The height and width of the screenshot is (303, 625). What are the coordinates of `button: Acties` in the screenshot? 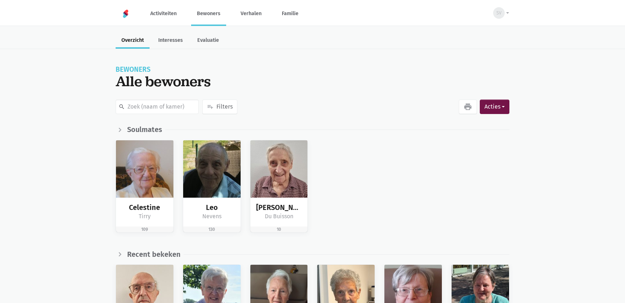 It's located at (494, 107).